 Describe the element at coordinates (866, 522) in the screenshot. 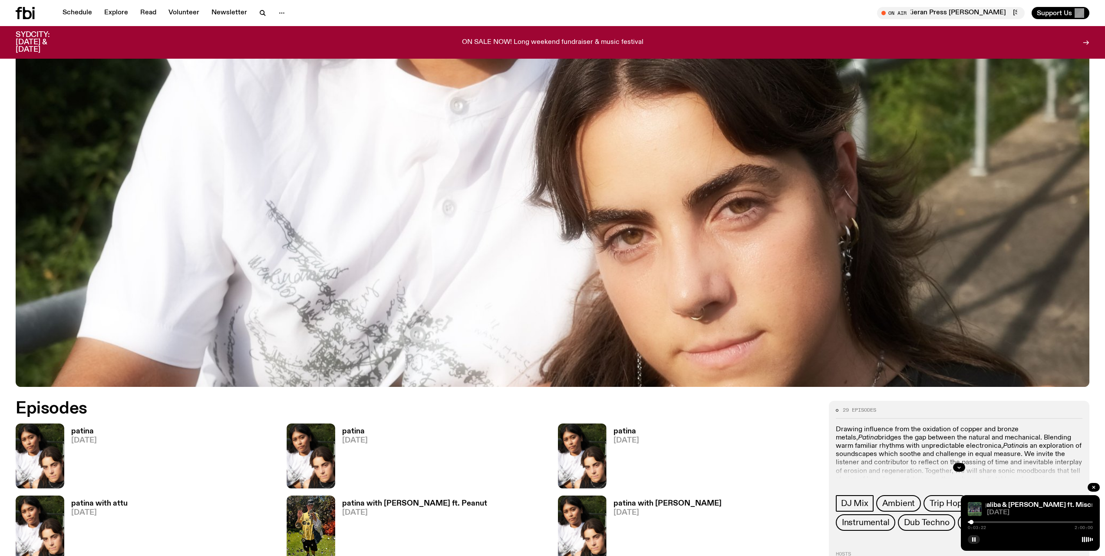

I see `a: Instrumental` at that location.